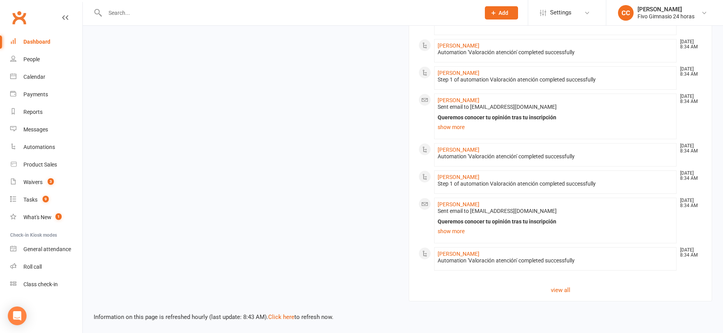 This screenshot has width=723, height=333. I want to click on div: Fivo Gimnasio 24 horas, so click(666, 16).